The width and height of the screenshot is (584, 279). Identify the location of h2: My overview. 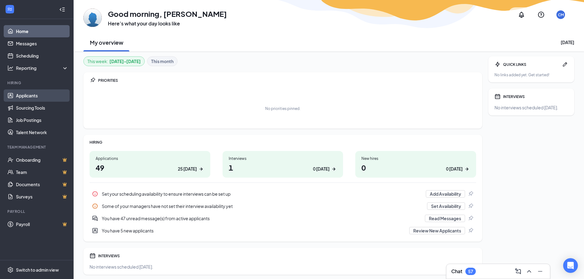
(106, 42).